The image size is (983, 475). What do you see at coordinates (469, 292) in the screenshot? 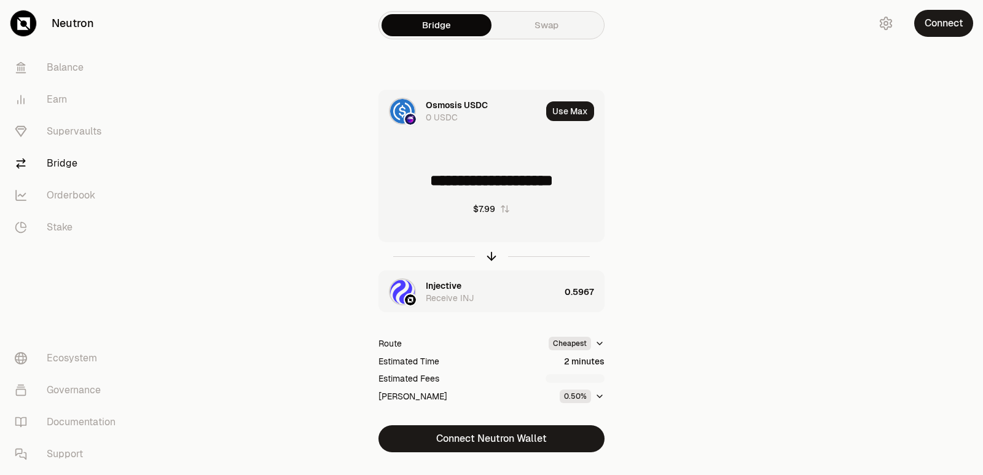
I see `div: INJ LogoNeutron LogoInjectiveReceive INJ` at bounding box center [469, 292].